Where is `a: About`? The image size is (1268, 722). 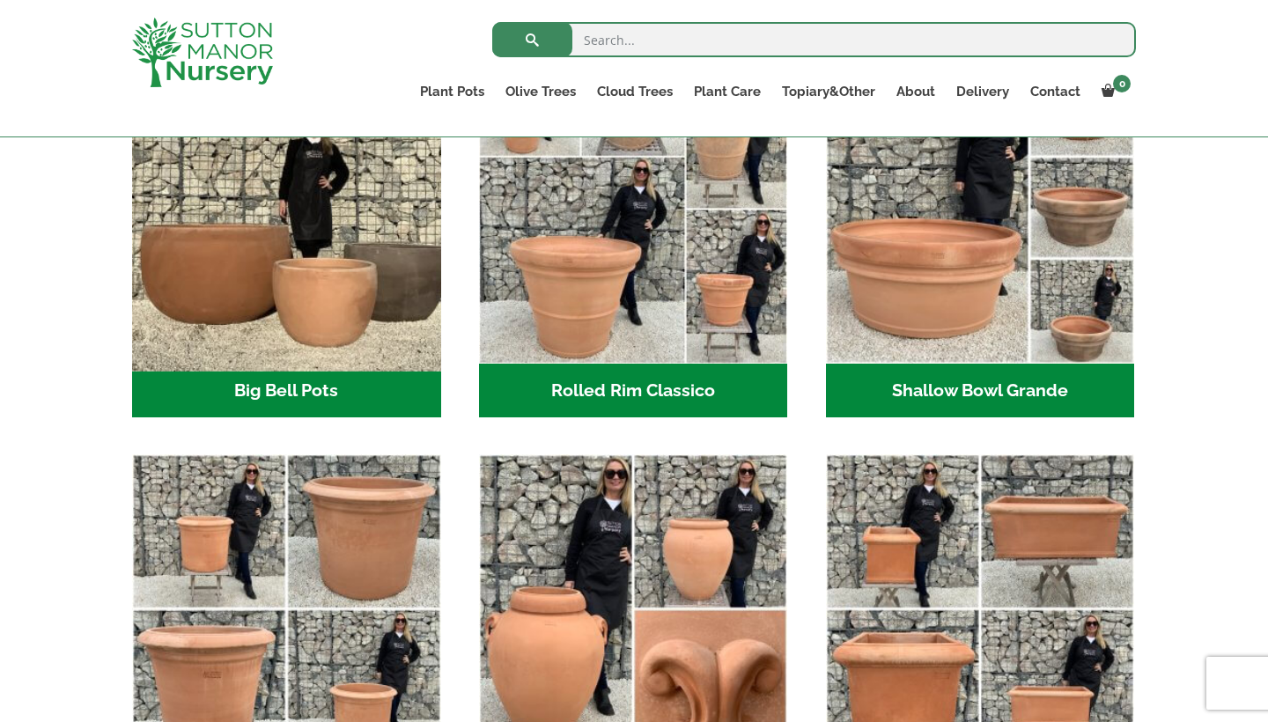 a: About is located at coordinates (916, 92).